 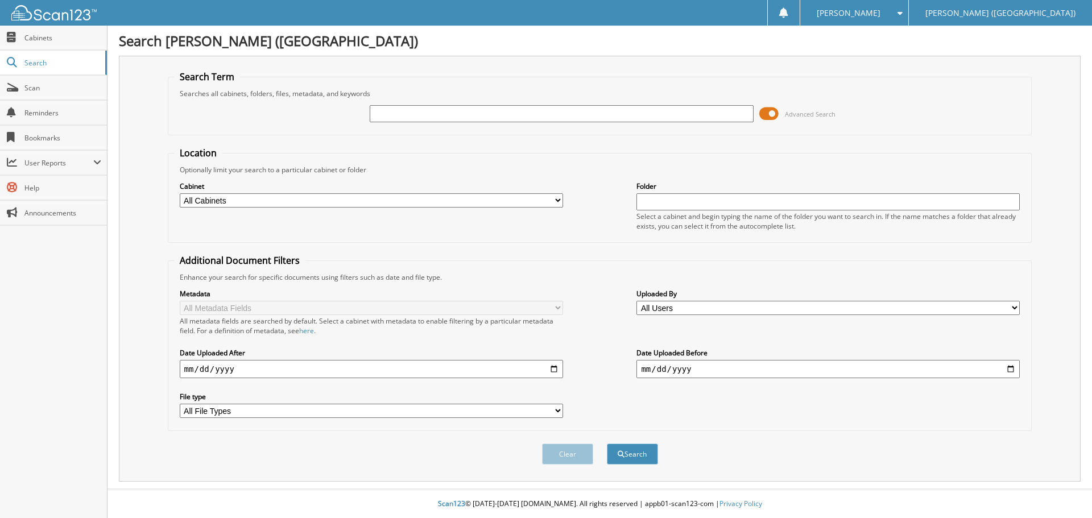 I want to click on span: Search, so click(x=62, y=63).